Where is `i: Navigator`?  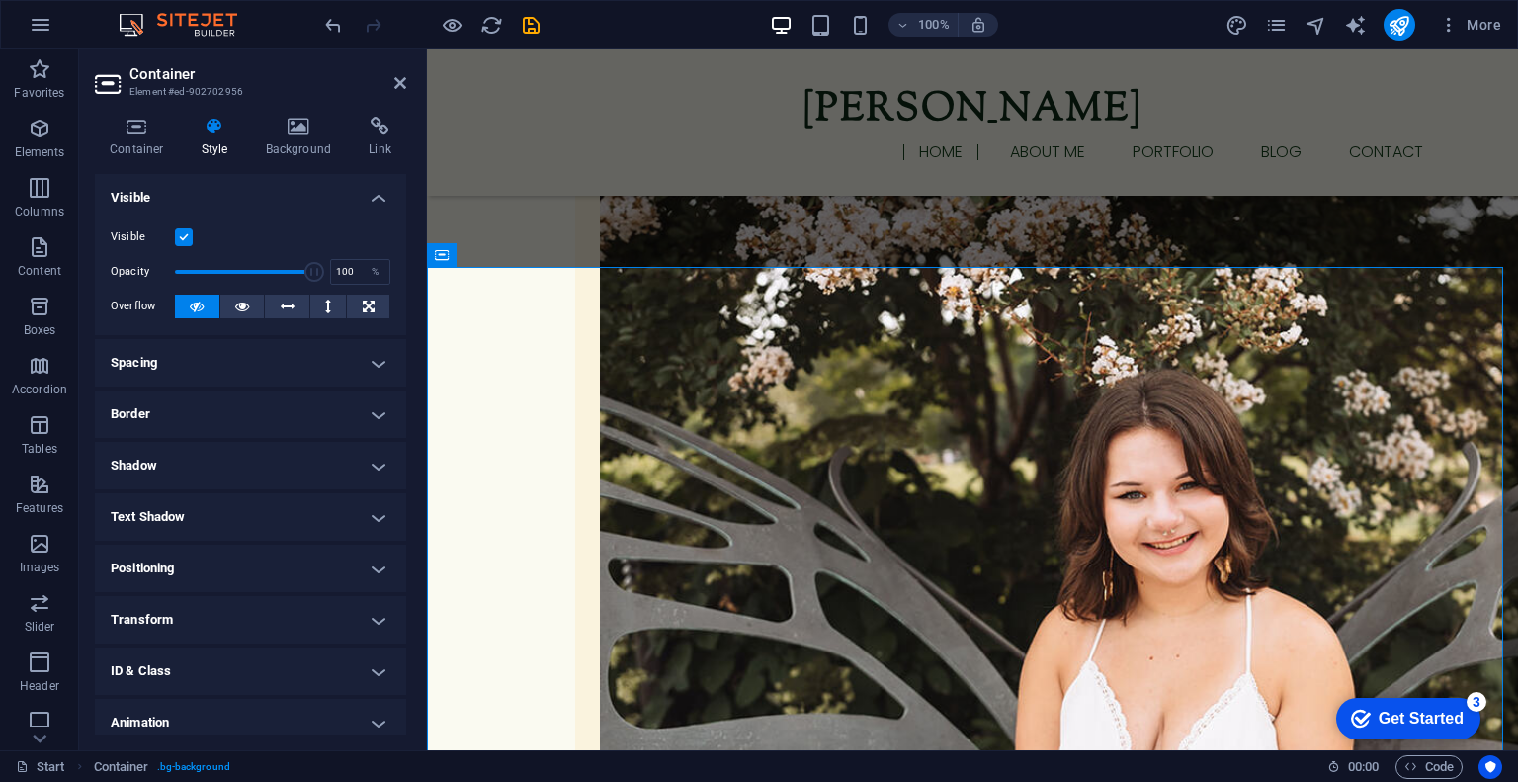 i: Navigator is located at coordinates (1315, 25).